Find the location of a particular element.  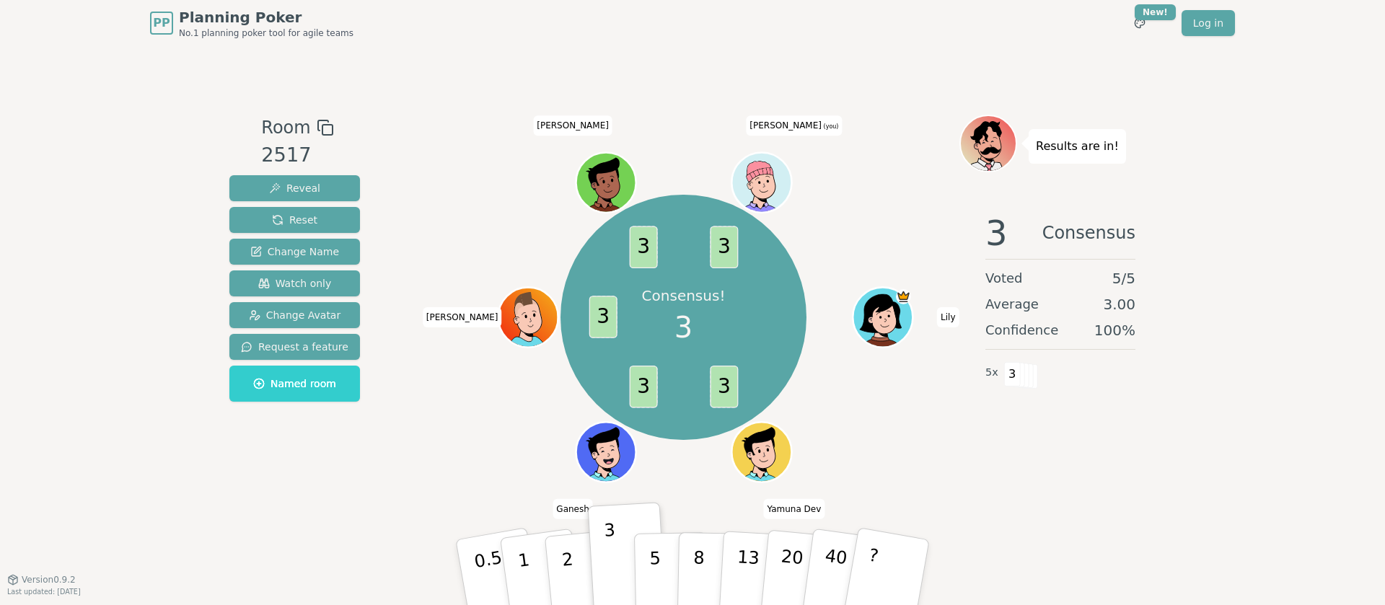

span: Voted is located at coordinates (1004, 278).